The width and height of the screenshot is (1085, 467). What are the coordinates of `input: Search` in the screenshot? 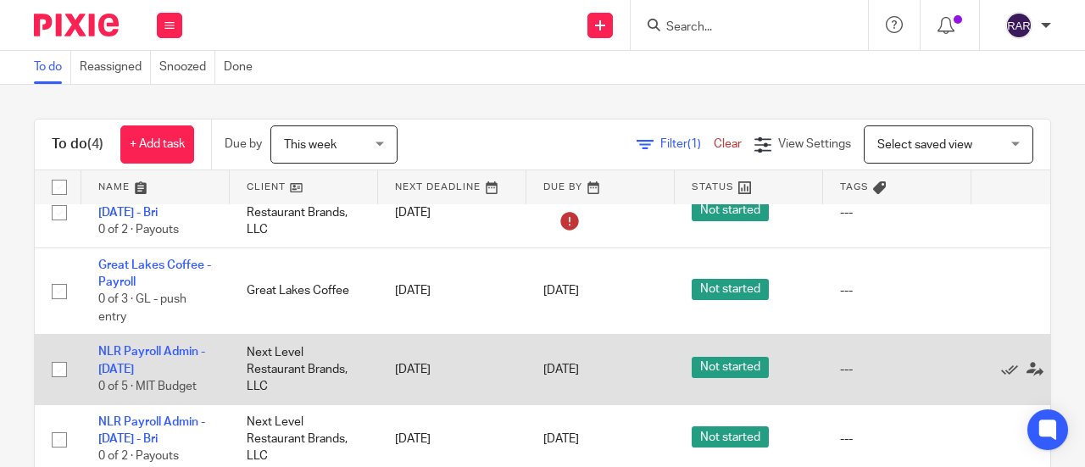 It's located at (741, 28).